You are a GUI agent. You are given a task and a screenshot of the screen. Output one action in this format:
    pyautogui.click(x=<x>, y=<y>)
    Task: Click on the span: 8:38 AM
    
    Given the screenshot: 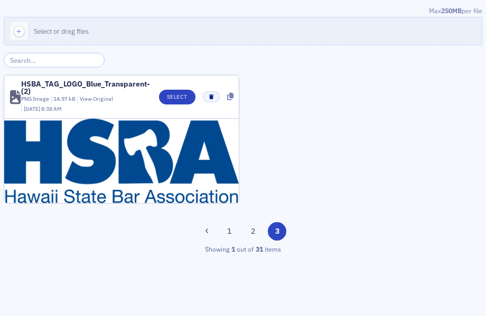 What is the action you would take?
    pyautogui.click(x=51, y=109)
    